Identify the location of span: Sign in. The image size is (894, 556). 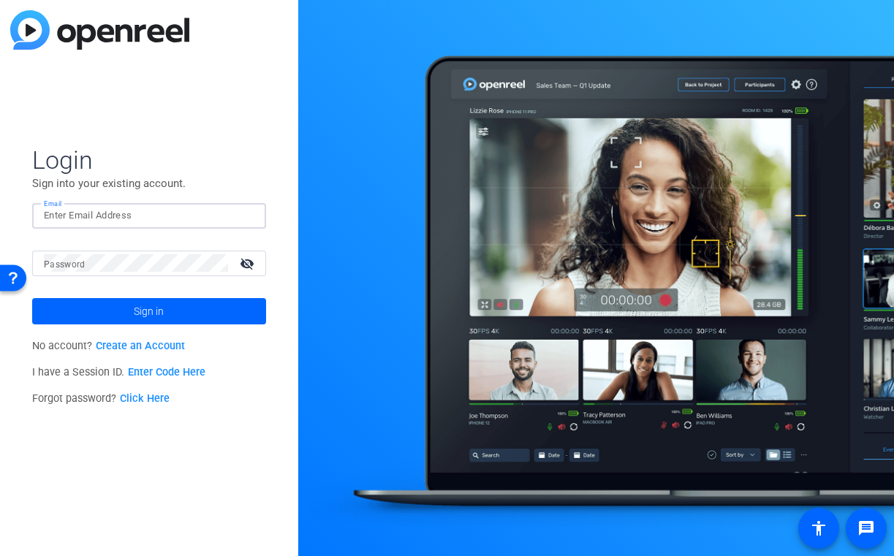
(148, 311).